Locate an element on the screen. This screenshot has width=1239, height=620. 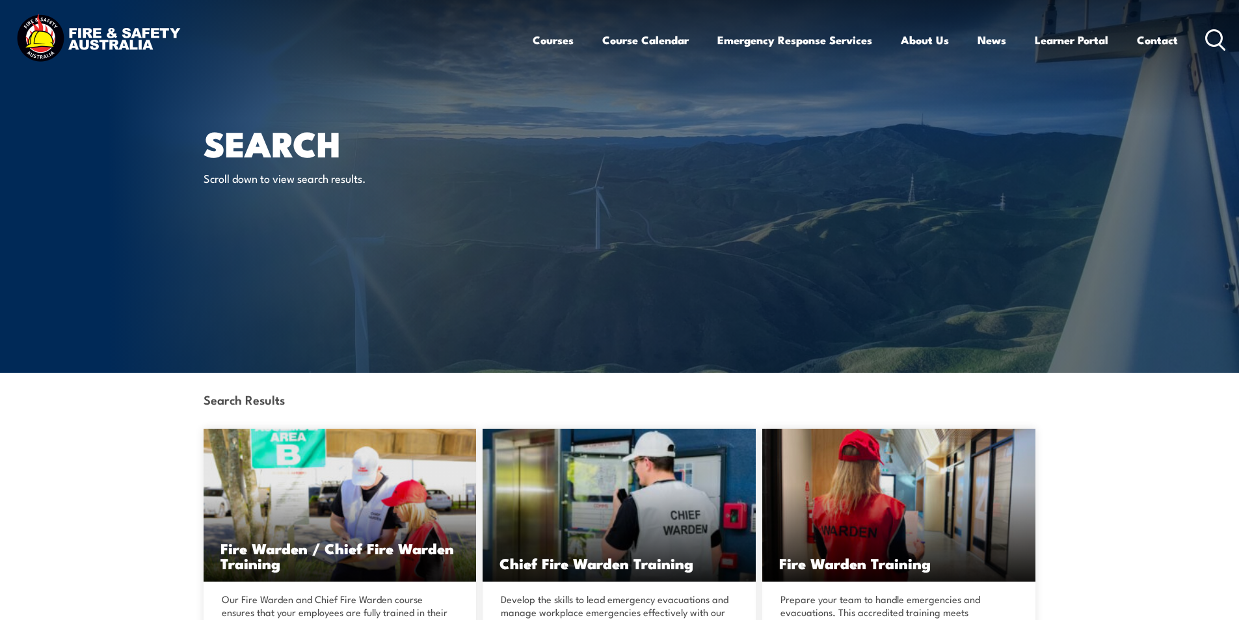
h3: Fire Warden Training is located at coordinates (899, 562).